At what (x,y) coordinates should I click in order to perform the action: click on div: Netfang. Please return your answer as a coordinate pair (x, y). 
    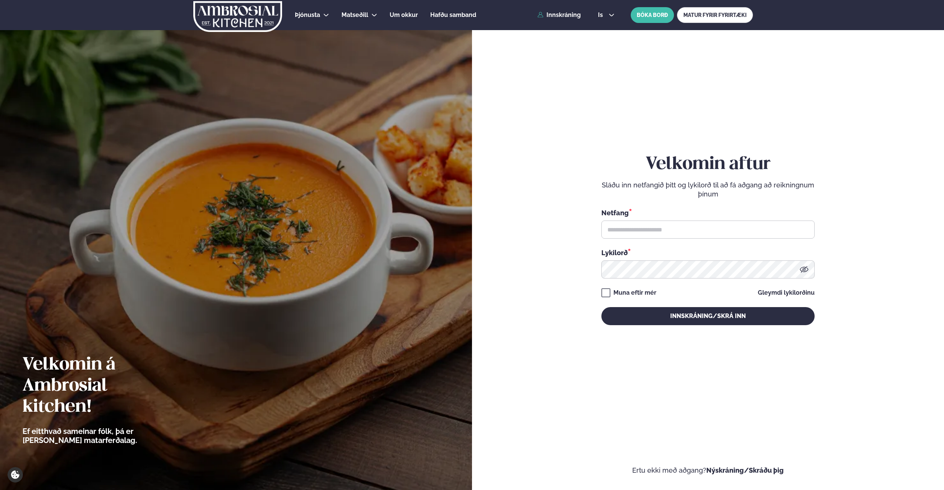
    Looking at the image, I should click on (708, 213).